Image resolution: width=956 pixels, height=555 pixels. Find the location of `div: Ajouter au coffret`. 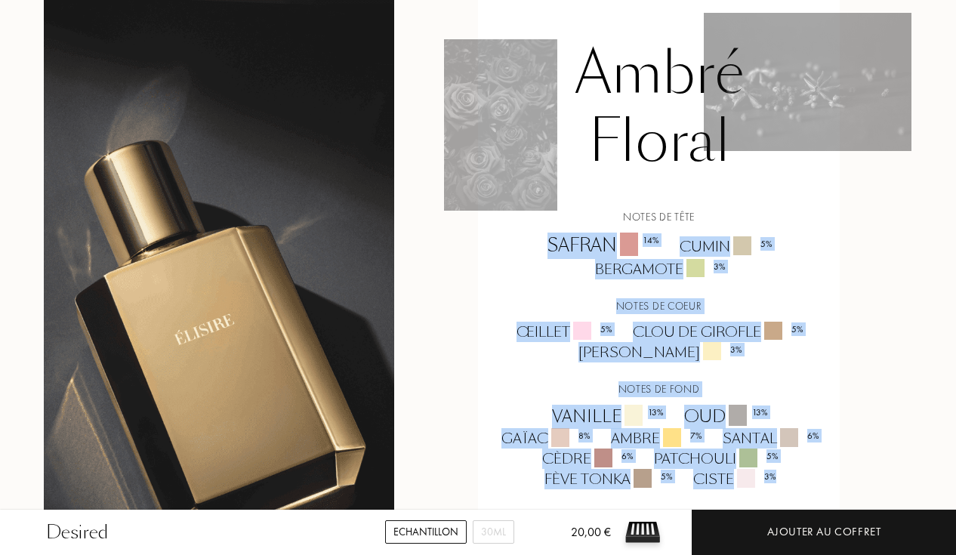

div: Ajouter au coffret is located at coordinates (824, 532).